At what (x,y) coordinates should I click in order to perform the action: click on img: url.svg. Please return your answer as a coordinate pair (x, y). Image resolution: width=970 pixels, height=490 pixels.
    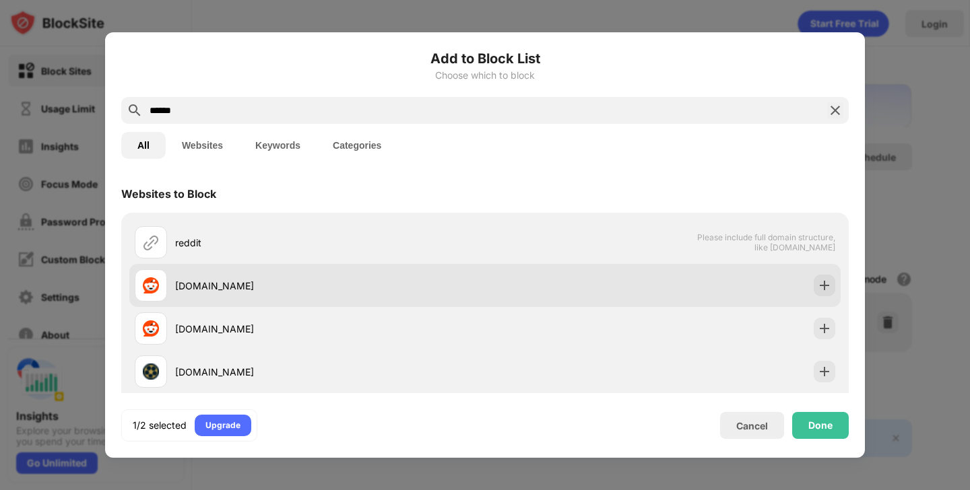
    Looking at the image, I should click on (151, 243).